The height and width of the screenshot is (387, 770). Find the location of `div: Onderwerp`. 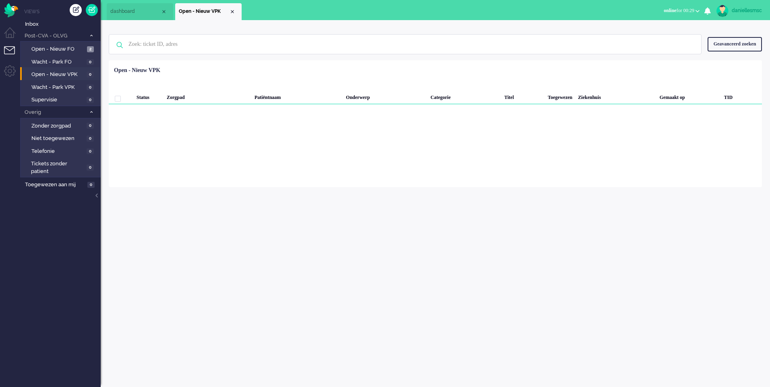

div: Onderwerp is located at coordinates (385, 96).